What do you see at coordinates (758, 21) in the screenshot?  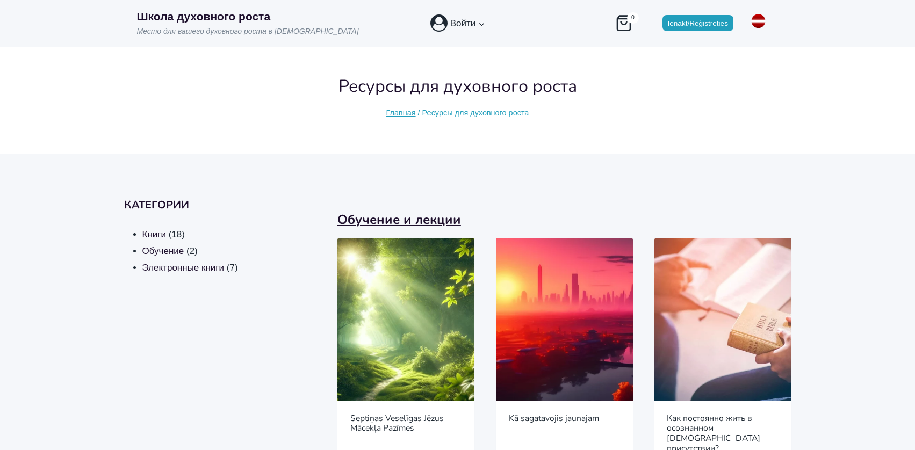 I see `img: латышский` at bounding box center [758, 21].